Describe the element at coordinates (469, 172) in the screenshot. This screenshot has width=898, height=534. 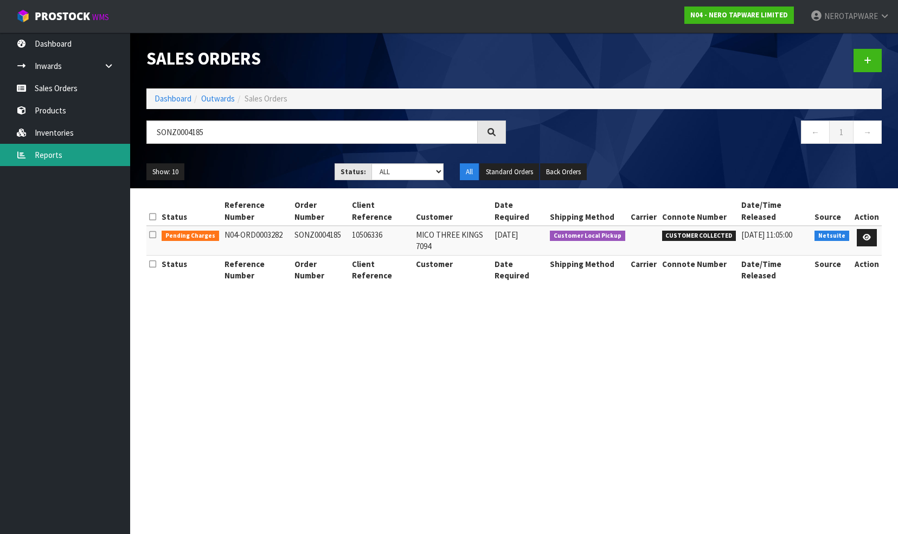
I see `button: All` at that location.